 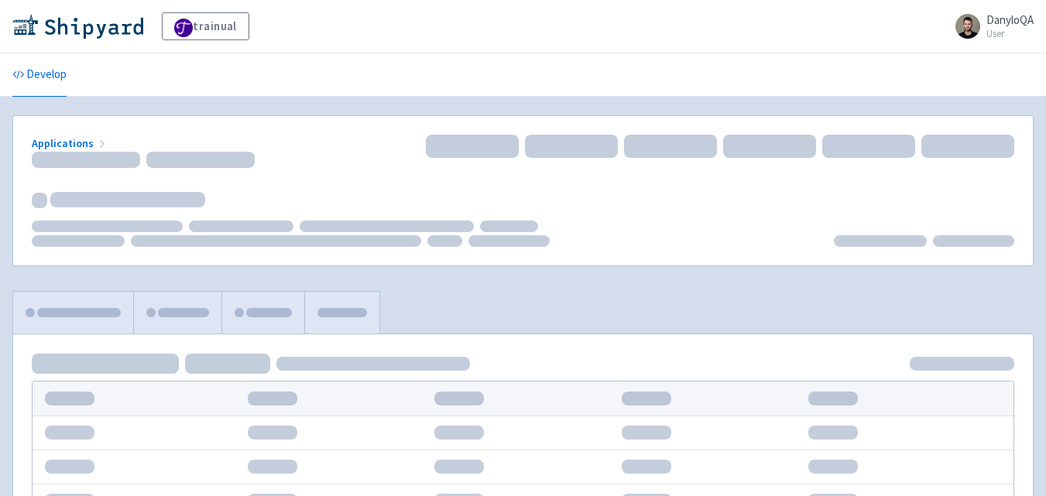 I want to click on a: trainual, so click(x=205, y=26).